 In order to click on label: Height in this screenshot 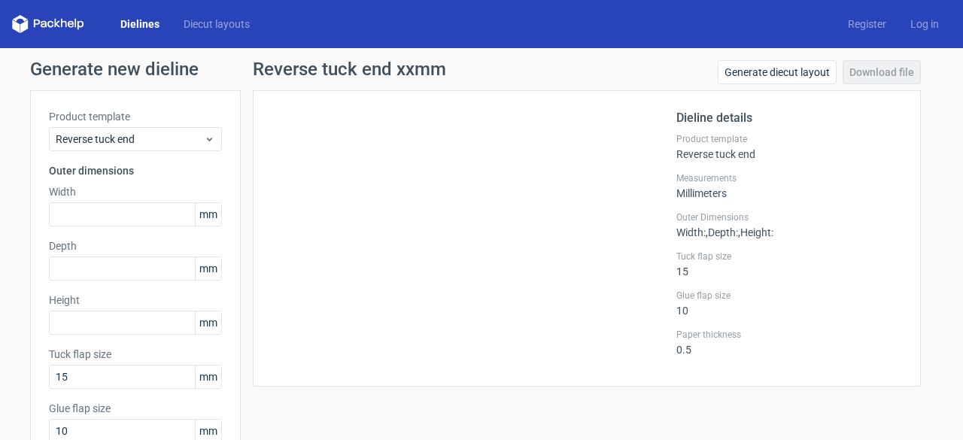, I will do `click(135, 300)`.